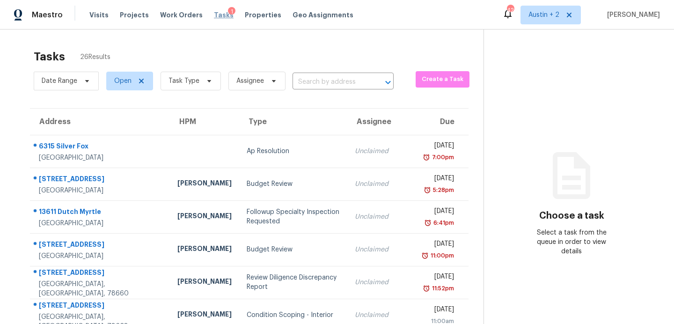 This screenshot has height=324, width=674. What do you see at coordinates (443, 79) in the screenshot?
I see `span: Create a Task` at bounding box center [443, 79].